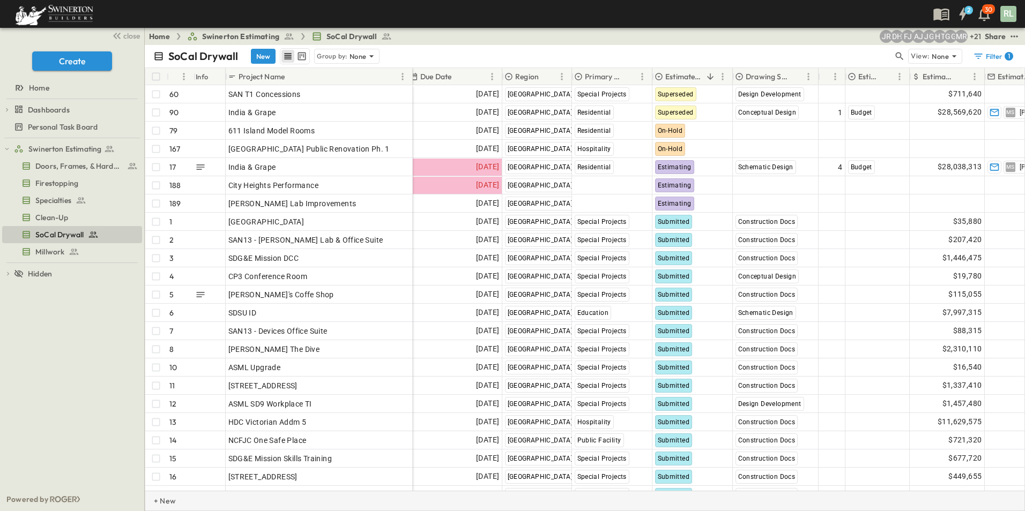 This screenshot has height=511, width=1025. Describe the element at coordinates (765, 313) in the screenshot. I see `span: Schematic Design` at that location.